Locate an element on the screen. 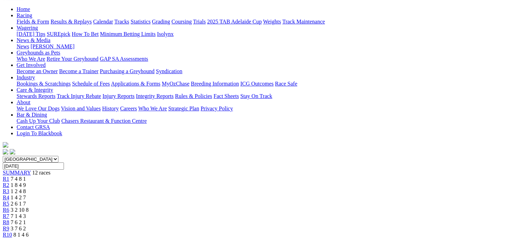  a: Syndication is located at coordinates (169, 71).